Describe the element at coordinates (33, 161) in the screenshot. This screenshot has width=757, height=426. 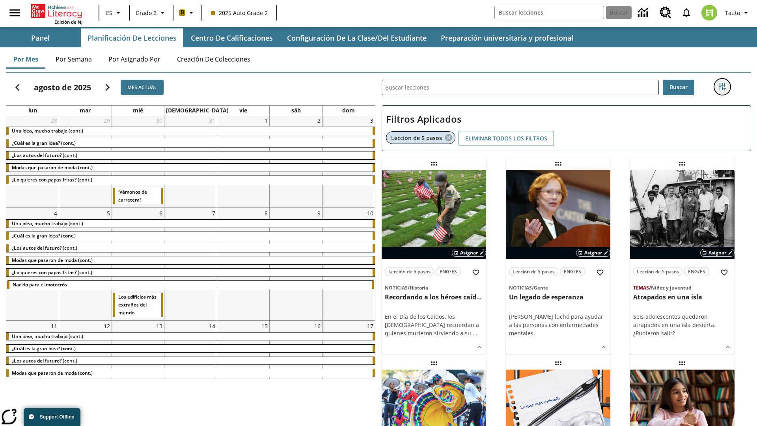
I see `td: 28 de julio de 2025` at that location.